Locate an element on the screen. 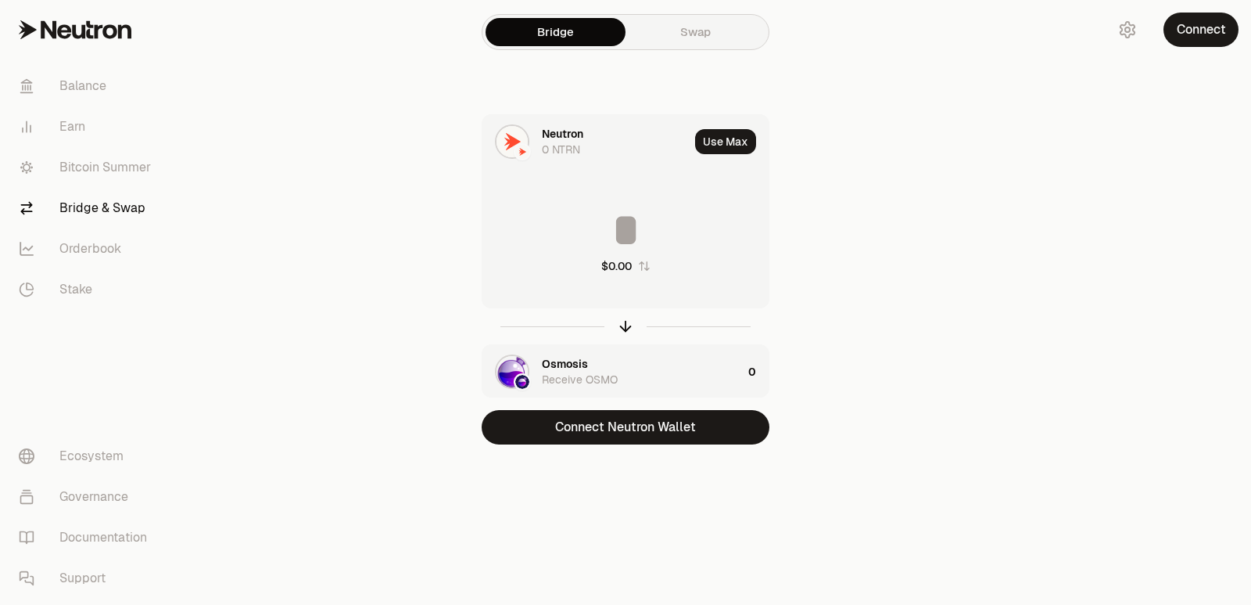  div: Osmosis is located at coordinates (565, 364).